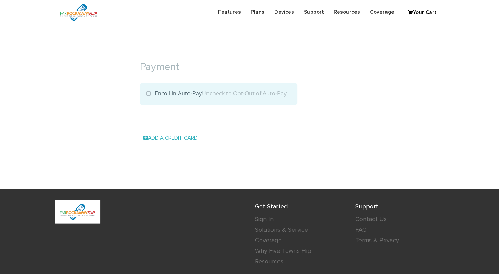 The image size is (499, 274). I want to click on span: Uncheck to Opt-Out of Auto-Pay, so click(244, 93).